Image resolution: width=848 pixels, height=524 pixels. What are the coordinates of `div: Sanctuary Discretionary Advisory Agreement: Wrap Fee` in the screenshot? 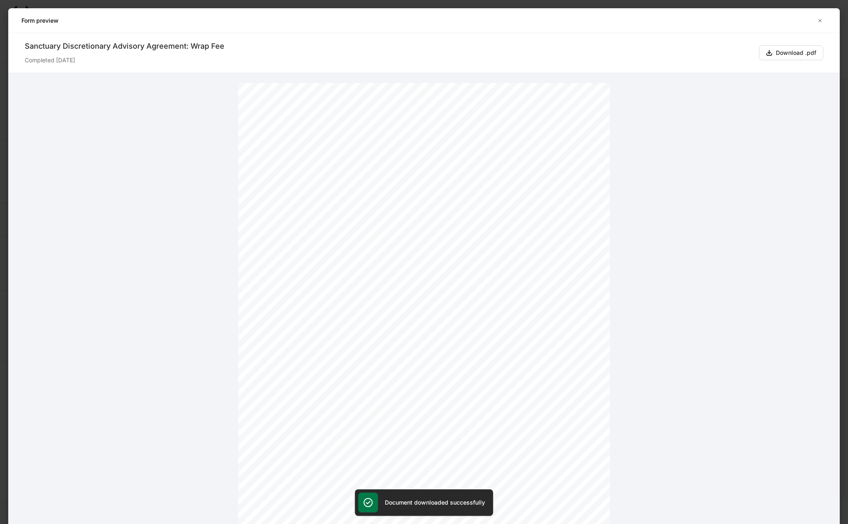 It's located at (388, 46).